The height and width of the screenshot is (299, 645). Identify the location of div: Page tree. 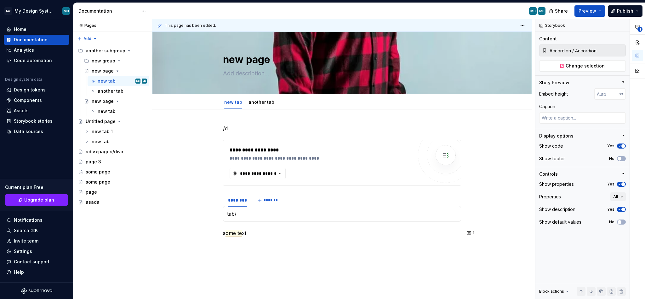
(112, 126).